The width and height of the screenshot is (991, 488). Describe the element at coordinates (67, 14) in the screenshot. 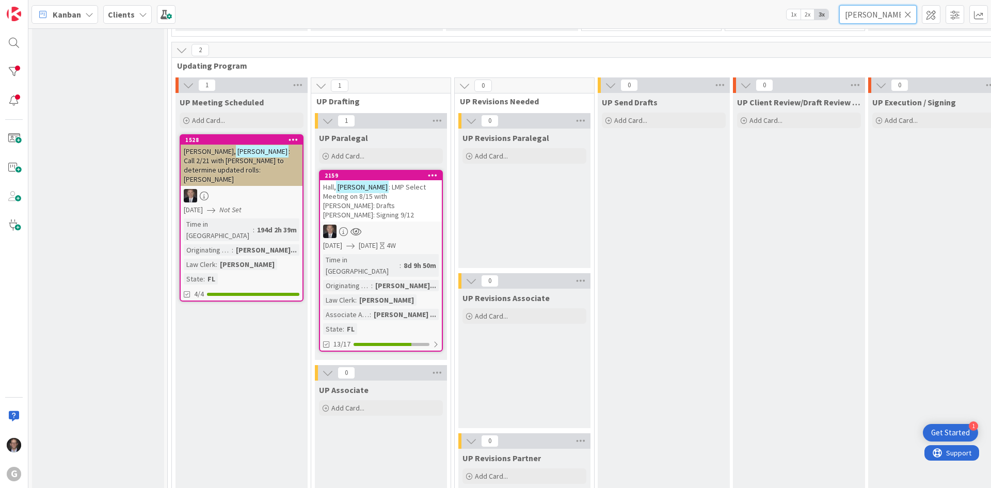

I see `span: Kanban` at that location.